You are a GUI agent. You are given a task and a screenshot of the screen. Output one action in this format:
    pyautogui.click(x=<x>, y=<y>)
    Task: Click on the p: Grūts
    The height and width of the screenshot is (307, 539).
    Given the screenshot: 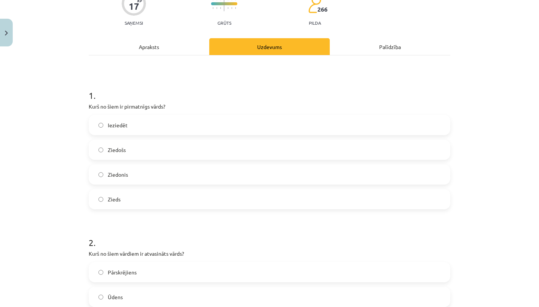 What is the action you would take?
    pyautogui.click(x=224, y=23)
    